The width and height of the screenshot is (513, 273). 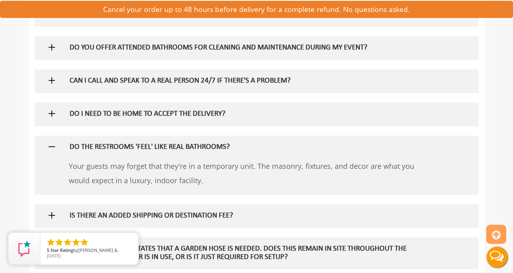 I want to click on h5: CAN I CALL AND SPEAK TO A REAL PERSON 24/7 IF THERE'S A PROBLEM?, so click(x=243, y=81).